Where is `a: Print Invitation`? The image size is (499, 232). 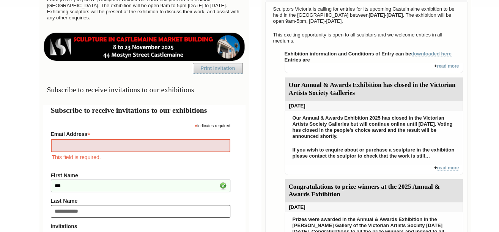
a: Print Invitation is located at coordinates (218, 68).